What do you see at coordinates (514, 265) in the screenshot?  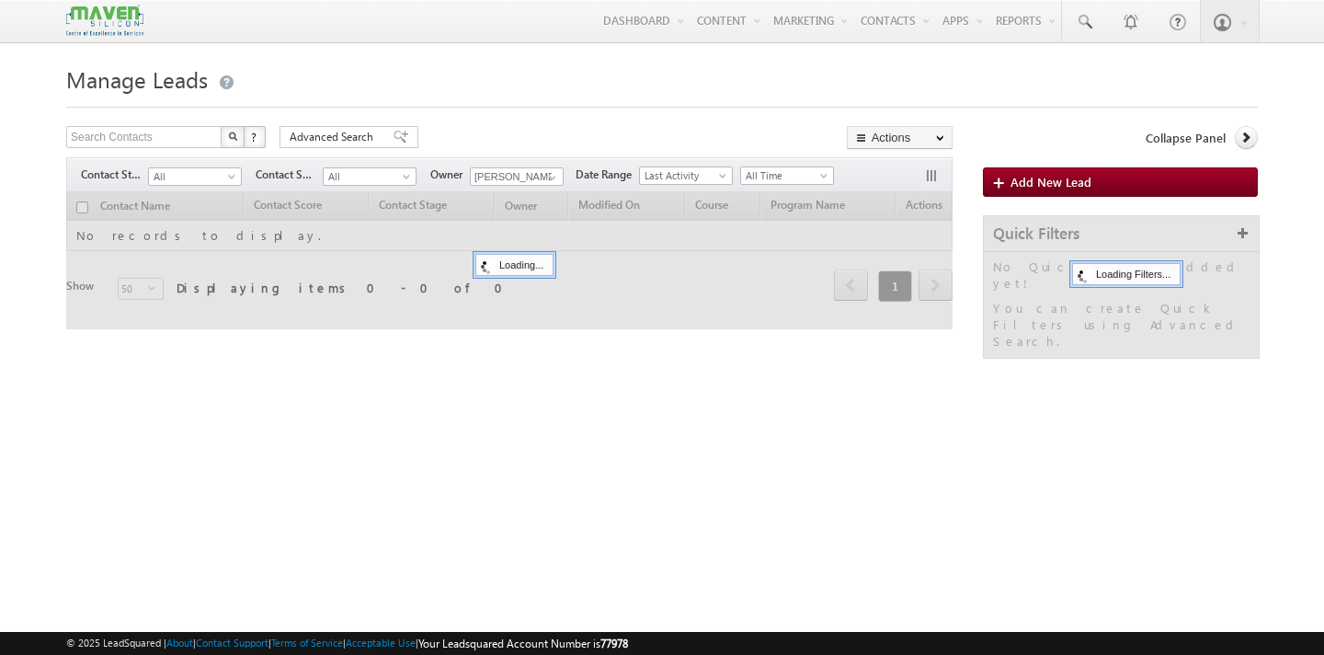 I see `div: Loading...` at bounding box center [514, 265].